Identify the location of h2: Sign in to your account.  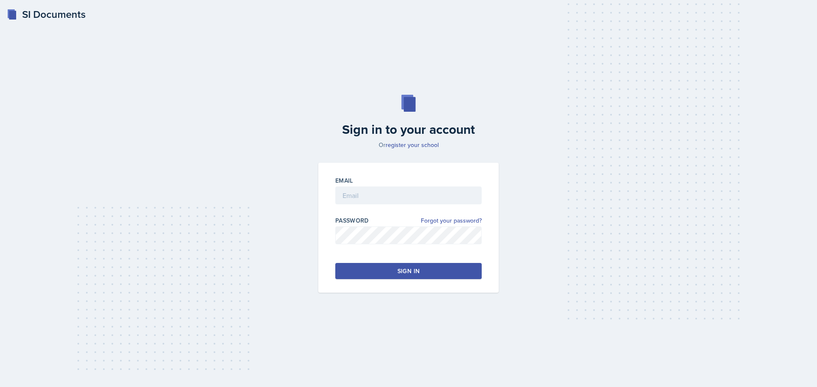
(408, 130).